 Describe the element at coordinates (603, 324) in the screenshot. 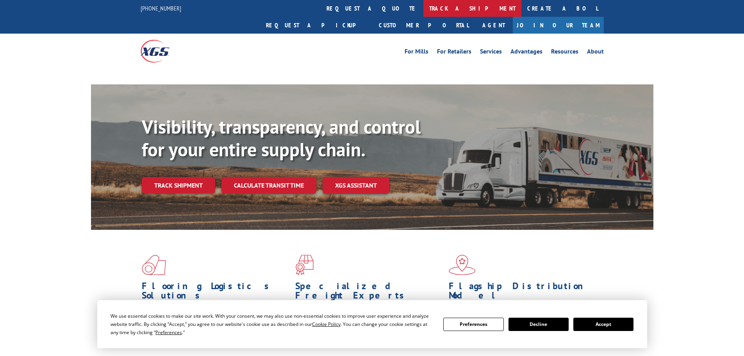

I see `button: Accept` at that location.